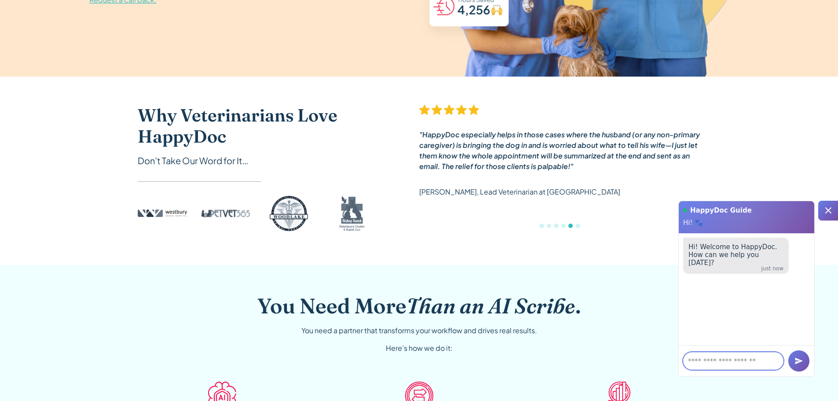 The image size is (838, 401). Describe the element at coordinates (419, 330) in the screenshot. I see `div: You need a partner that transforms your workflow and drives real results.` at that location.